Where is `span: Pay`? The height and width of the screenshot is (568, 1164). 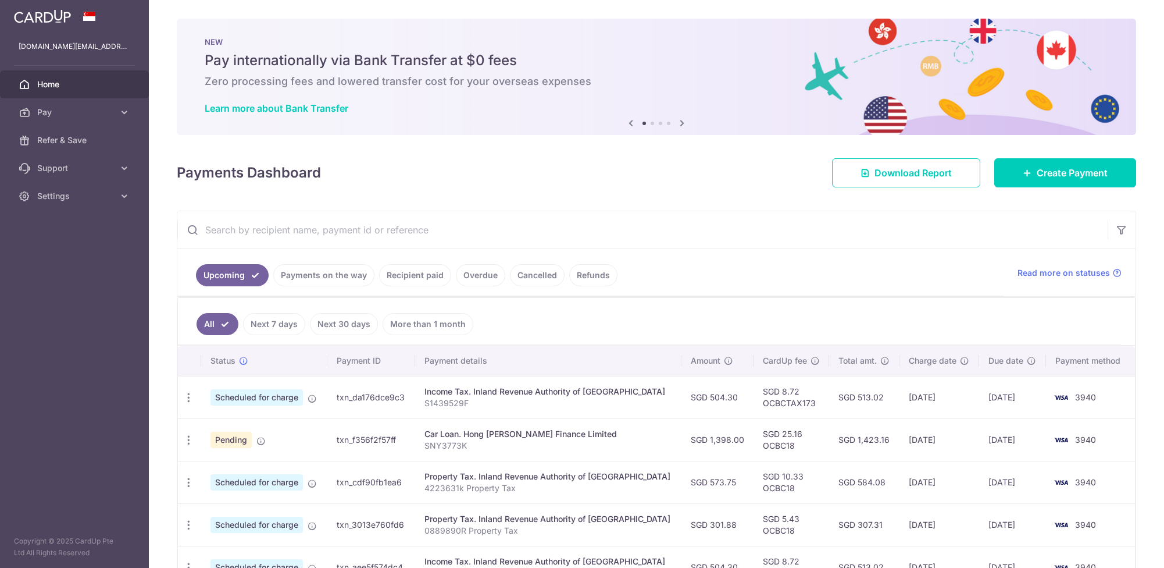
span: Pay is located at coordinates (76, 112).